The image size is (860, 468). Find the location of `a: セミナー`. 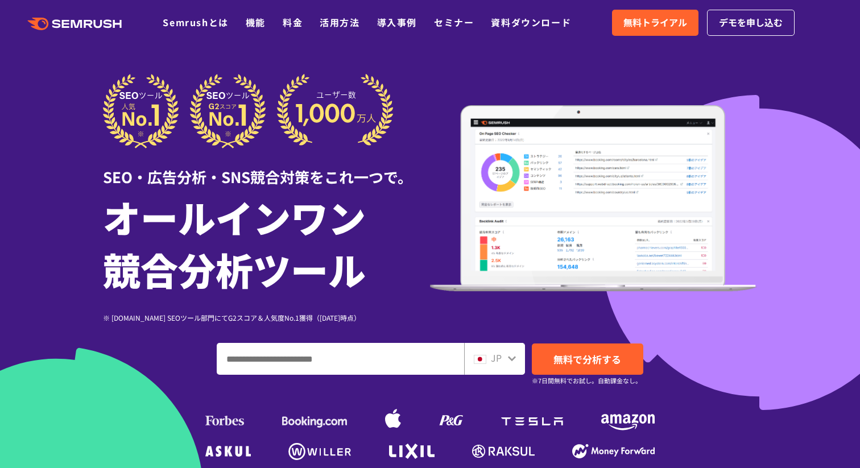

a: セミナー is located at coordinates (454, 22).